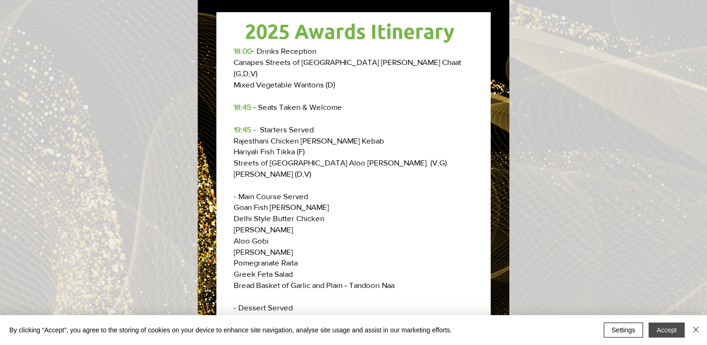 The width and height of the screenshot is (707, 345). I want to click on span: Mixed Vegetable Wantons (D), so click(284, 84).